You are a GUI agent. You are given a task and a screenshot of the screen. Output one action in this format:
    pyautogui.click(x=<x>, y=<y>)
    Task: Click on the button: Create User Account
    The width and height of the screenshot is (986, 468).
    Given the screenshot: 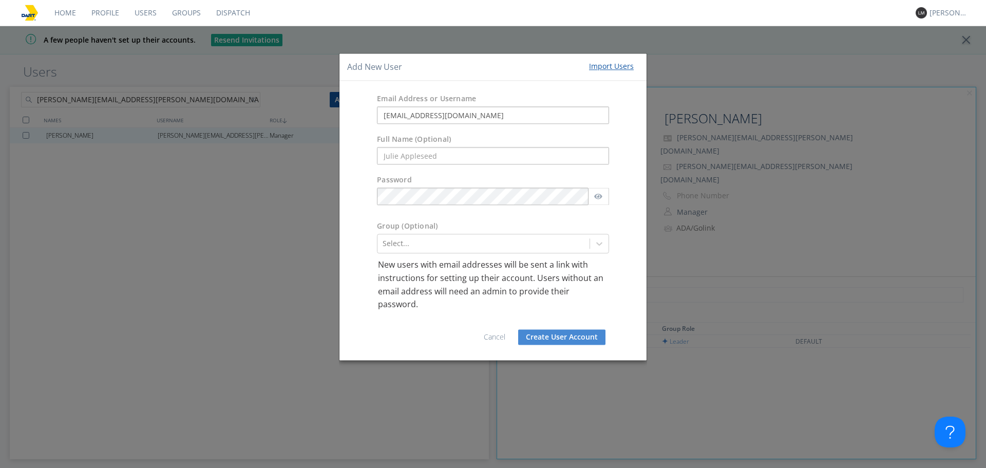 What is the action you would take?
    pyautogui.click(x=562, y=337)
    